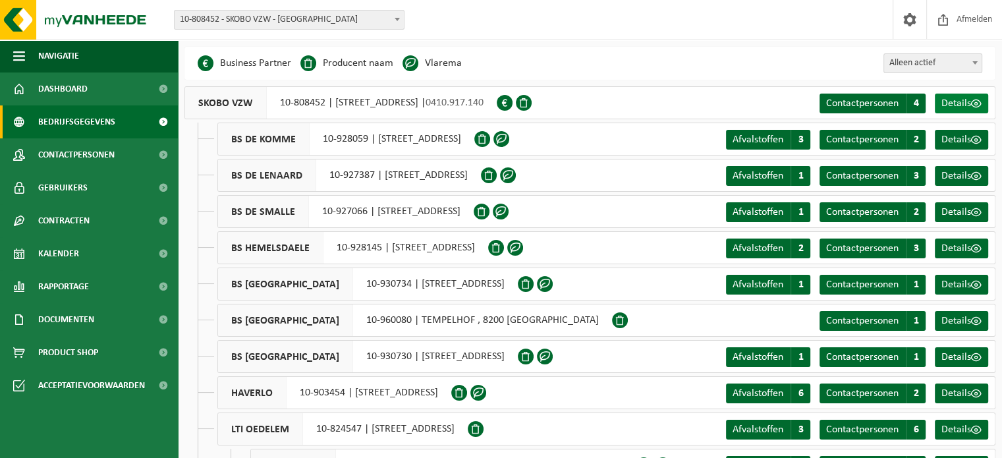 Image resolution: width=1002 pixels, height=458 pixels. I want to click on li: Vlarema, so click(432, 63).